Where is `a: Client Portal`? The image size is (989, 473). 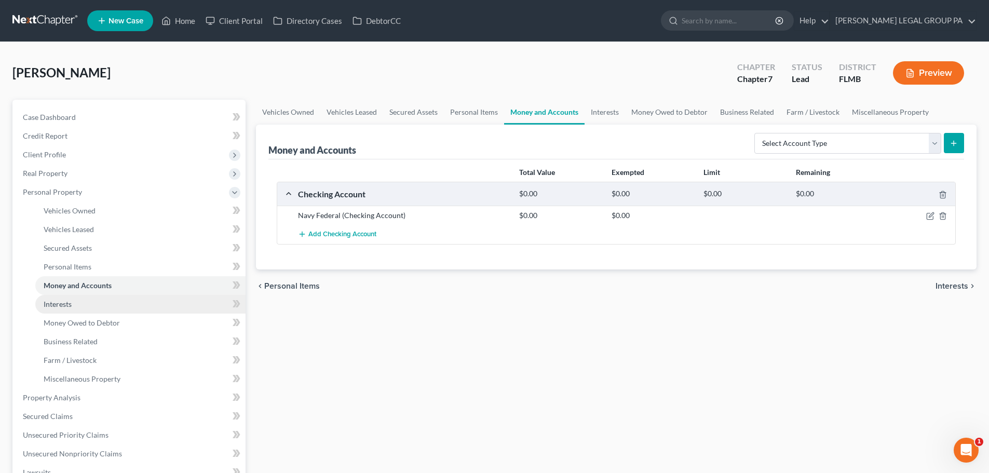
a: Client Portal is located at coordinates (234, 21).